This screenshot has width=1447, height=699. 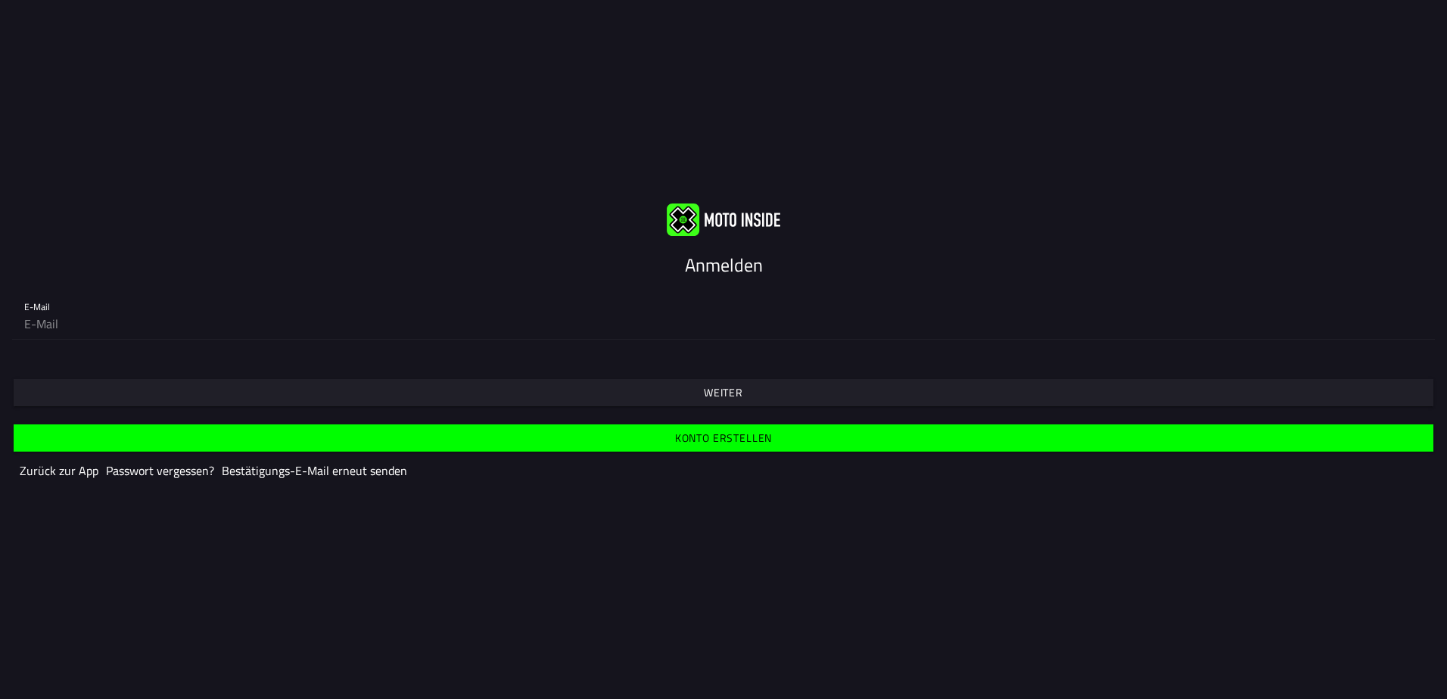 I want to click on ion-text: Anmelden, so click(x=724, y=265).